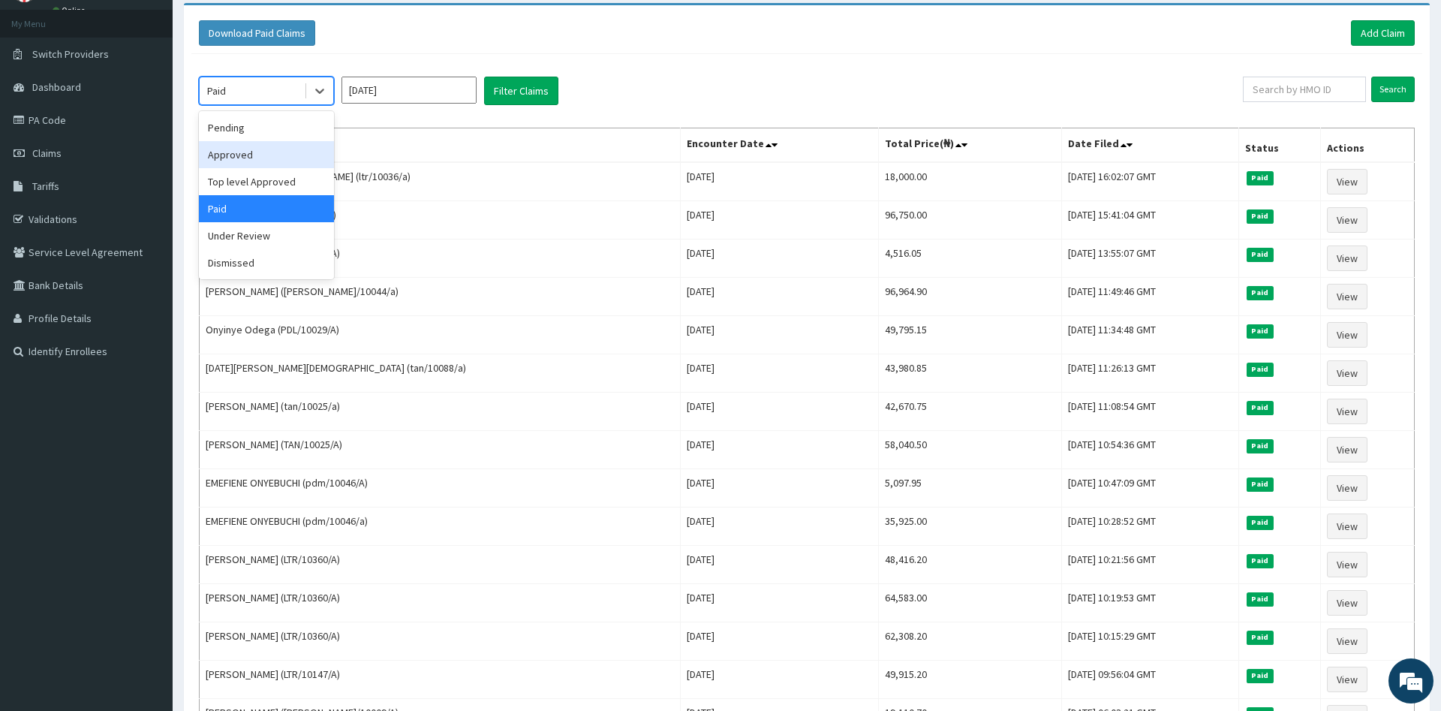 Image resolution: width=1441 pixels, height=711 pixels. What do you see at coordinates (257, 33) in the screenshot?
I see `button: Download Paid Claims` at bounding box center [257, 33].